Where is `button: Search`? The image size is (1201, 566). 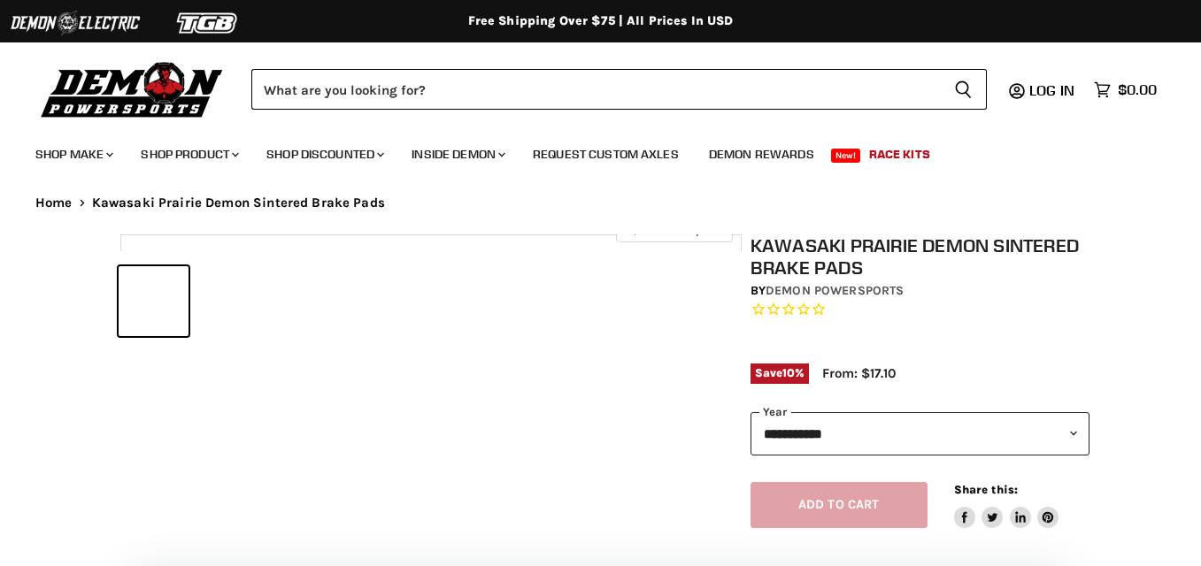
button: Search is located at coordinates (963, 89).